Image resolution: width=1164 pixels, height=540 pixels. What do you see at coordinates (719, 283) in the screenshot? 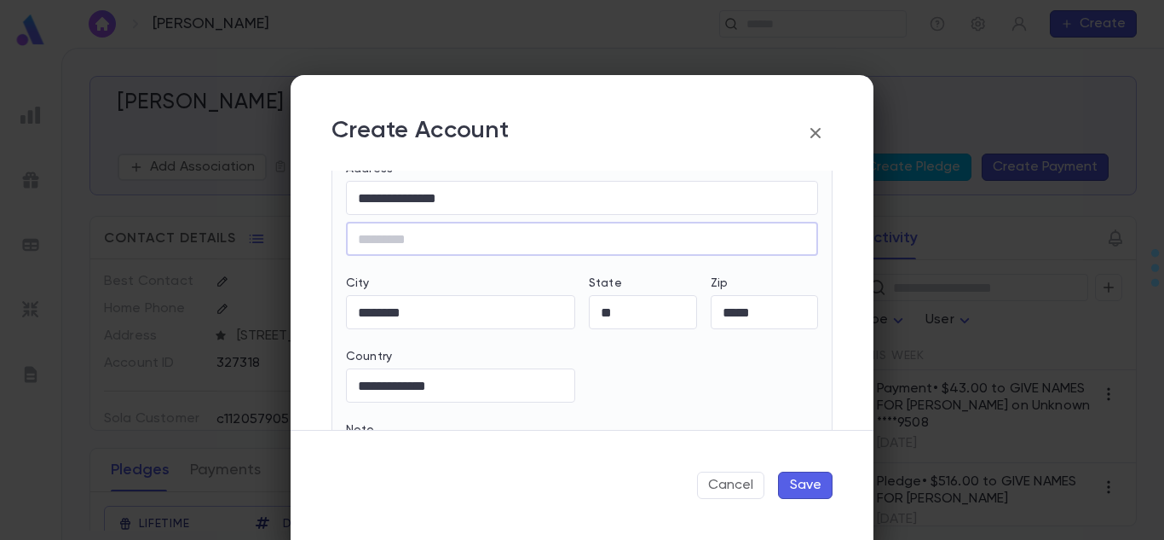
I see `label: Zip` at bounding box center [719, 283].